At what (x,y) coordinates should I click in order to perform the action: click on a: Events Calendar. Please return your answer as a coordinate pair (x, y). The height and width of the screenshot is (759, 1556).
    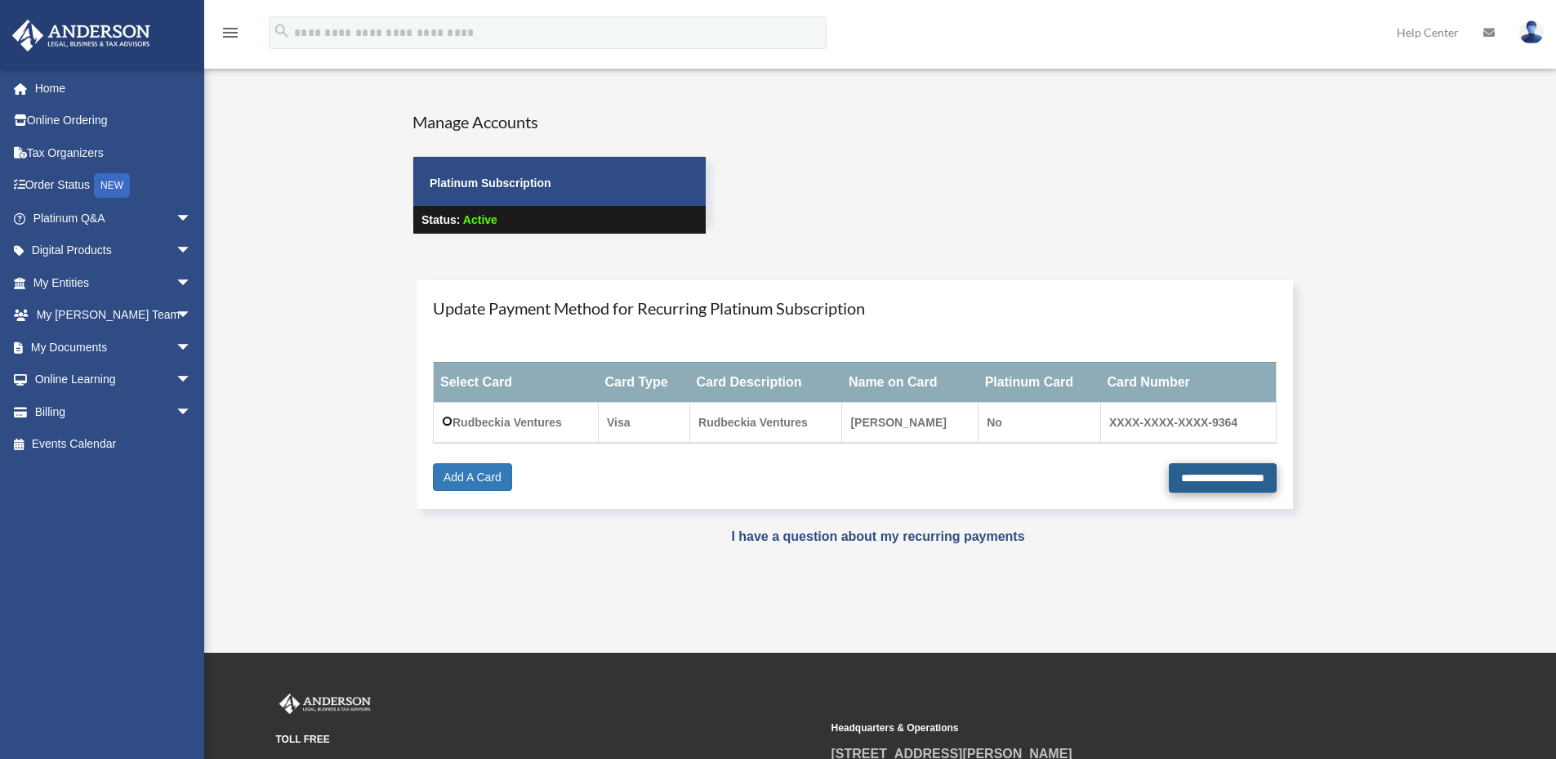
    Looking at the image, I should click on (114, 444).